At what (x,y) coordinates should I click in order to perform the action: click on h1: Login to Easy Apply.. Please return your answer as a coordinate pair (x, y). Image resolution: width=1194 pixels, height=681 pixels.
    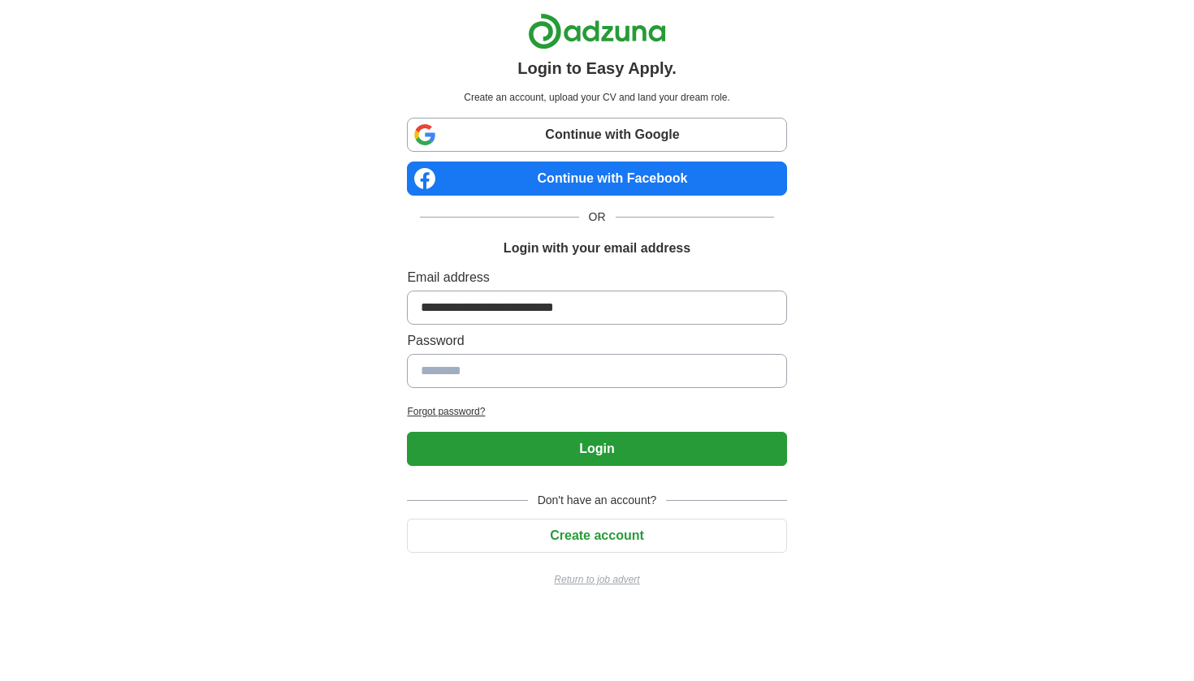
    Looking at the image, I should click on (597, 68).